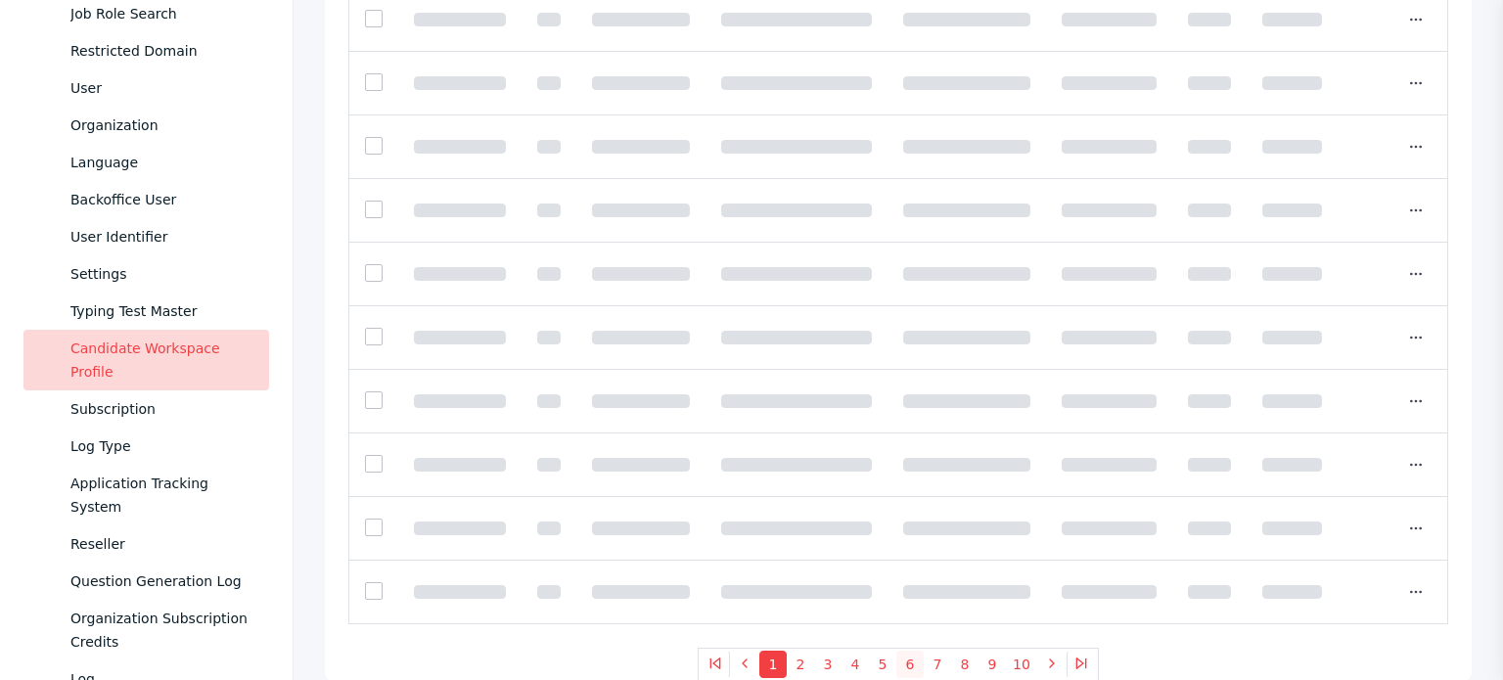 Image resolution: width=1503 pixels, height=680 pixels. Describe the element at coordinates (161, 200) in the screenshot. I see `div: Backoffice User` at that location.